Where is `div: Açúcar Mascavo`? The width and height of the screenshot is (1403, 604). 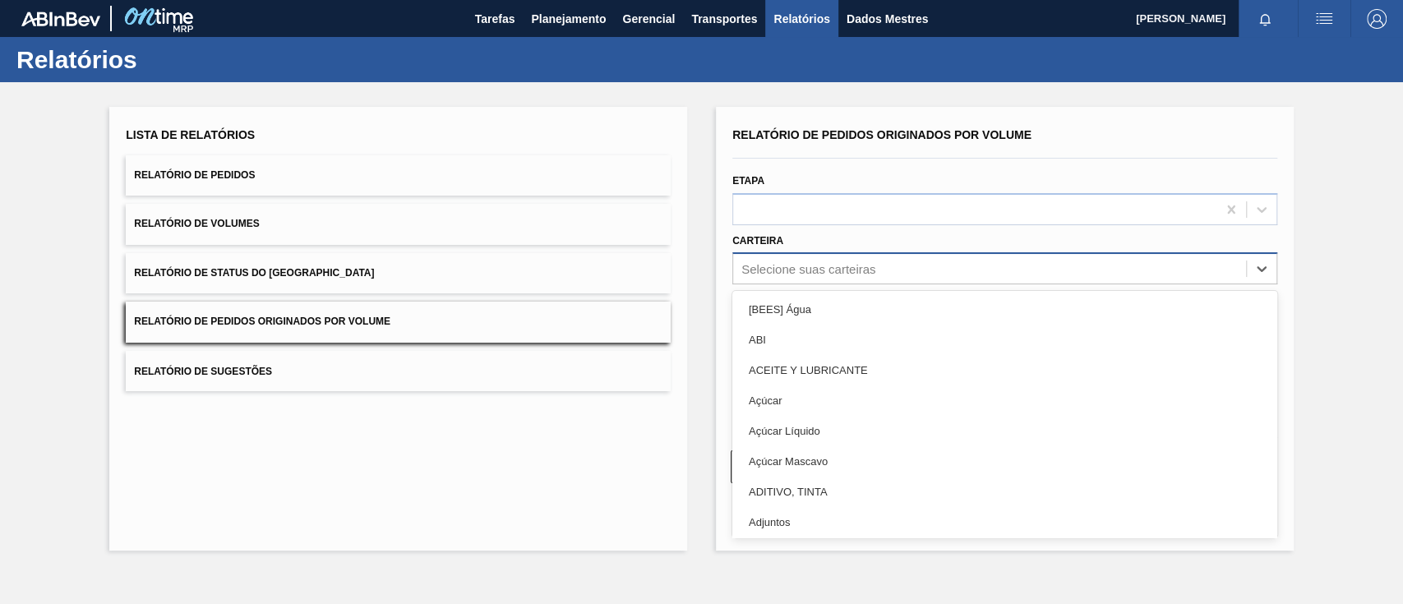
div: Açúcar Mascavo is located at coordinates (1005, 461).